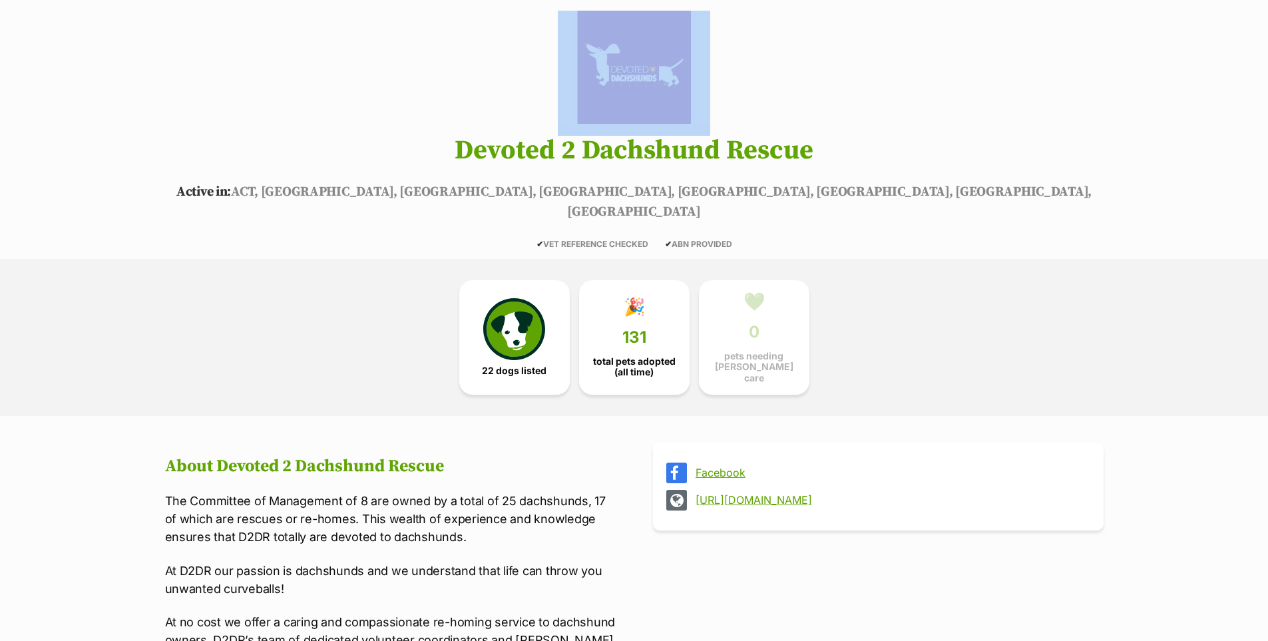 This screenshot has width=1268, height=641. I want to click on a: 🎉 131 total pets adopted (all time), so click(634, 337).